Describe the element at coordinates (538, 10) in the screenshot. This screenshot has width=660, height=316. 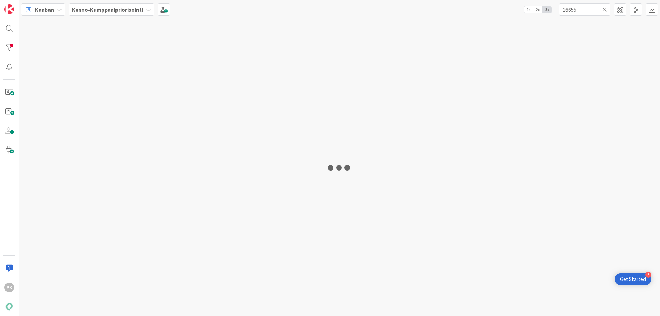
I see `span: 2x` at that location.